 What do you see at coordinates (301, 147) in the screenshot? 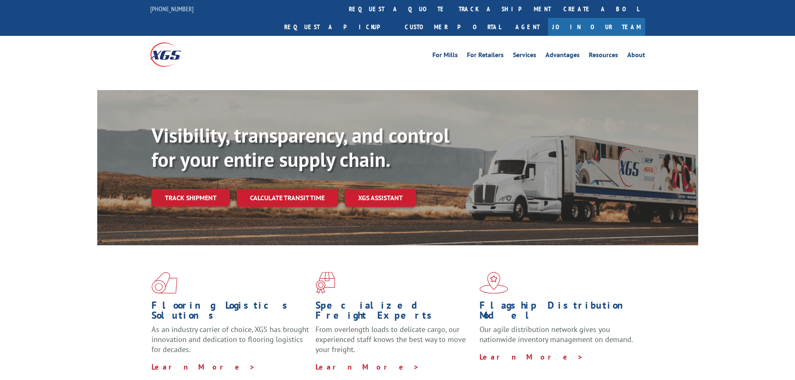
I see `b: Visibility, transparency, and control for your entire supply chain.` at bounding box center [301, 147].